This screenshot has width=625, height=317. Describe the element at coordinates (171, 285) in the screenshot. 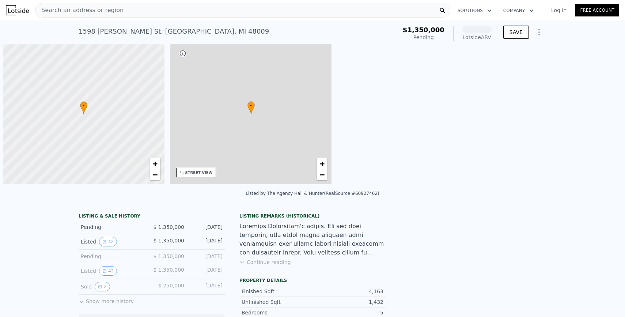

I see `span: $ 250,000` at that location.